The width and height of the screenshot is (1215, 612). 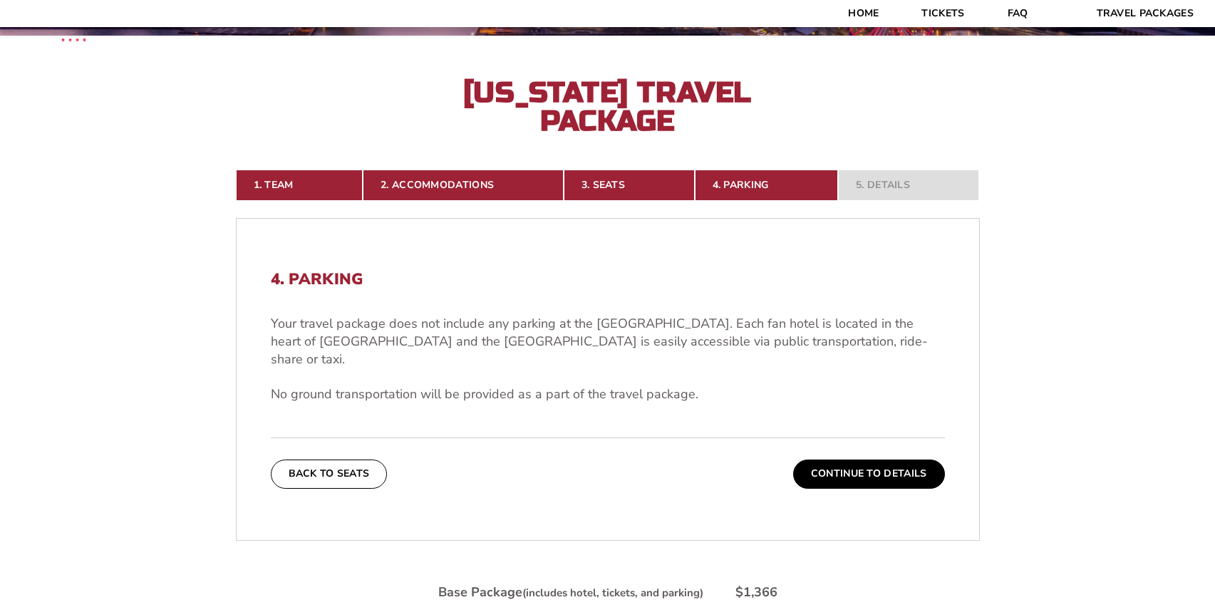 I want to click on h2: 4. Parking, so click(x=608, y=279).